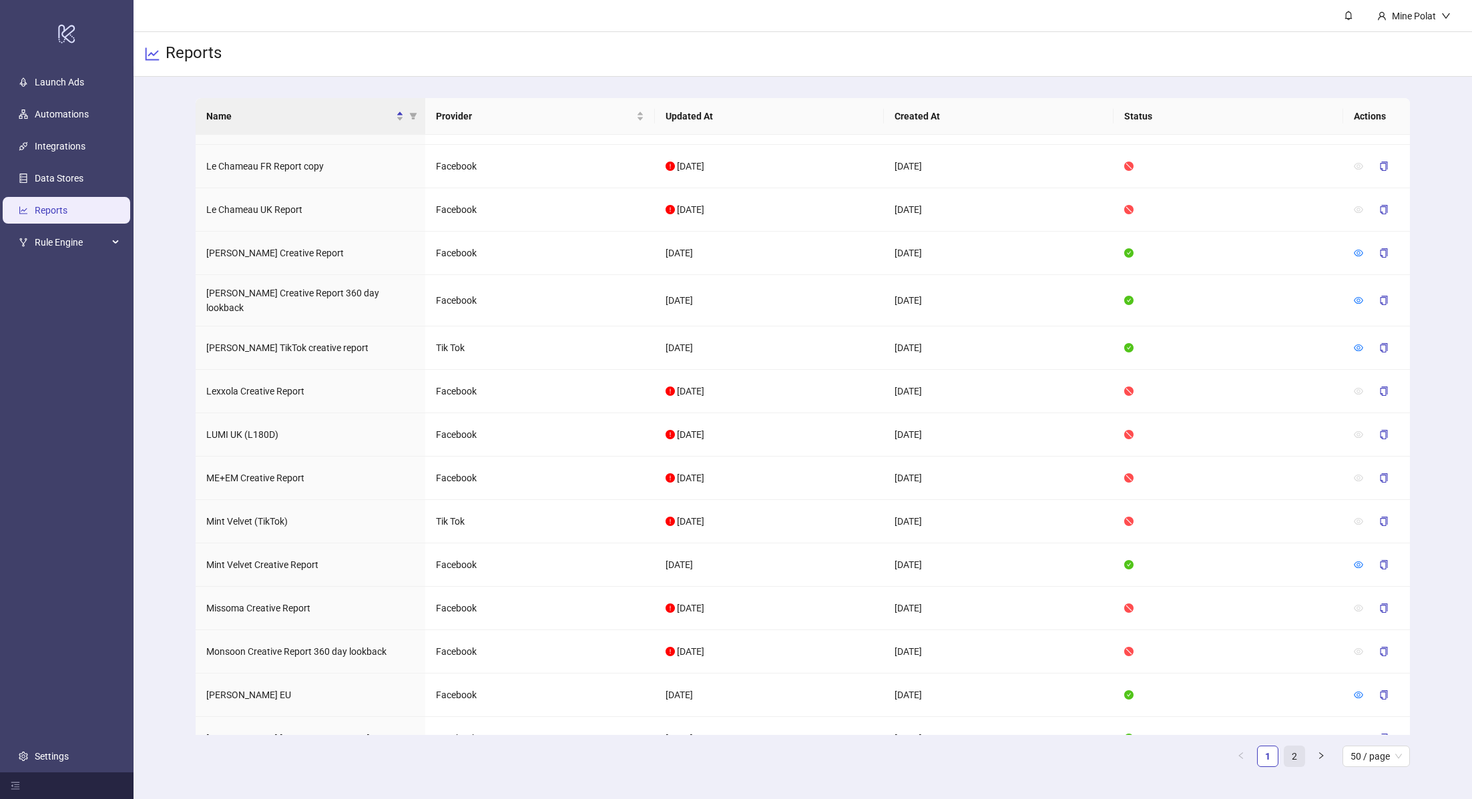  What do you see at coordinates (300, 116) in the screenshot?
I see `span: Name` at bounding box center [300, 116].